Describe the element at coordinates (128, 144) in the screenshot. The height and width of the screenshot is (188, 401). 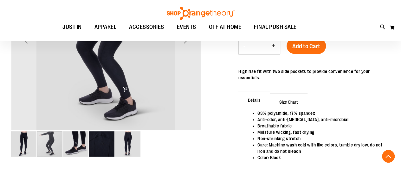
I see `div: image 5 of 5` at that location.